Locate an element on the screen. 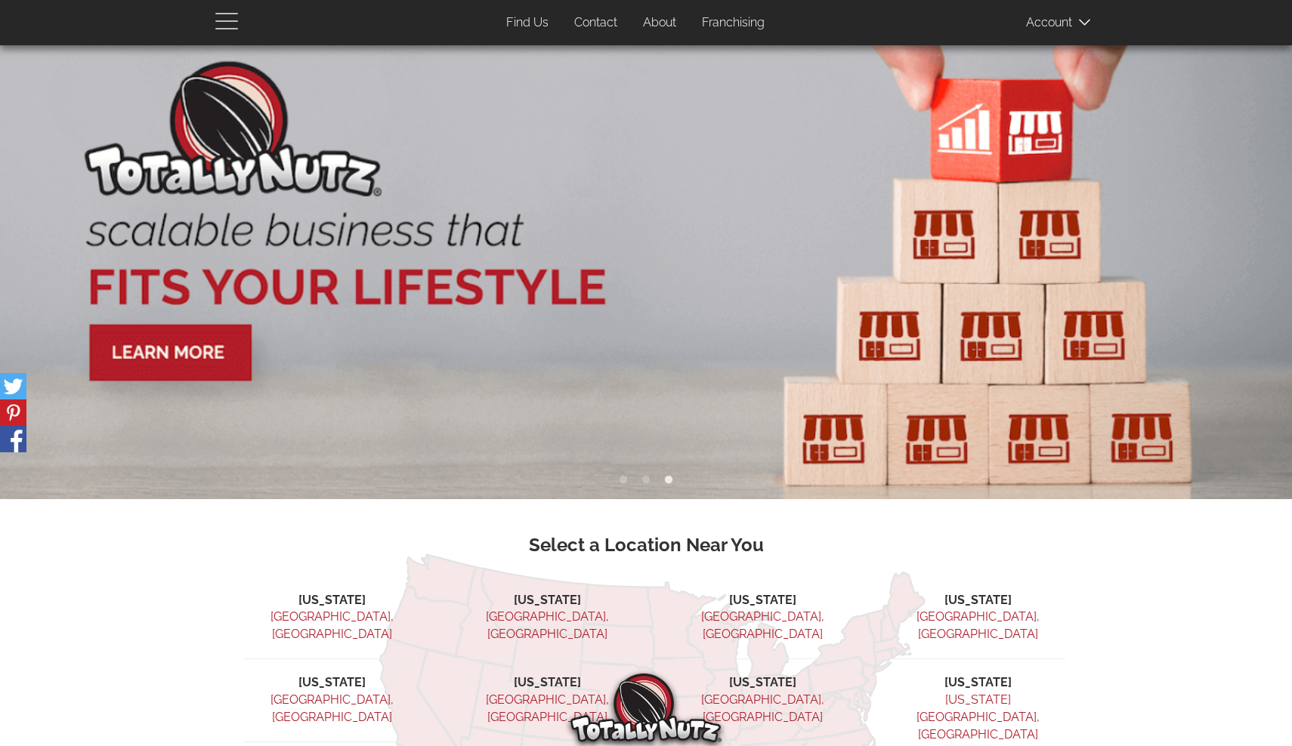 The width and height of the screenshot is (1292, 746). a: Totally Nutz Logo is located at coordinates (646, 708).